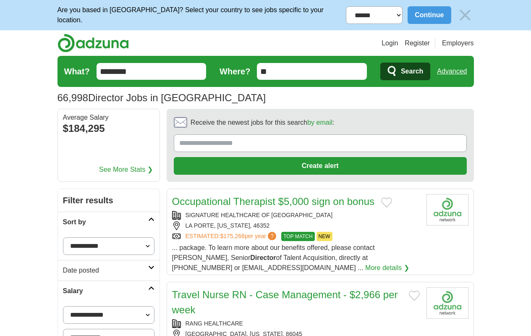 The height and width of the screenshot is (336, 531). I want to click on a: More details ❯, so click(387, 268).